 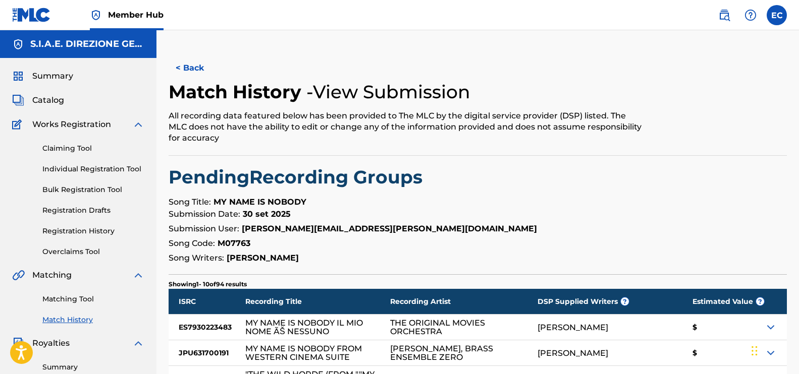 What do you see at coordinates (771, 328) in the screenshot?
I see `img: Expand Icon` at bounding box center [771, 328].